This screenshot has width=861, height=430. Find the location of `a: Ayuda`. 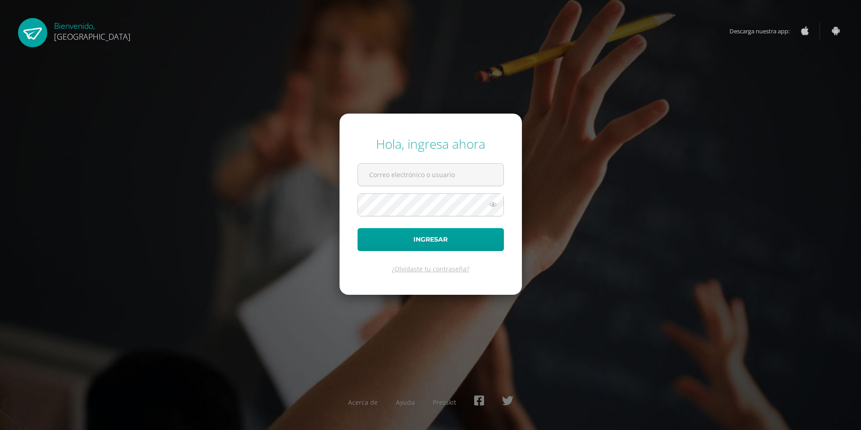

a: Ayuda is located at coordinates (405, 402).